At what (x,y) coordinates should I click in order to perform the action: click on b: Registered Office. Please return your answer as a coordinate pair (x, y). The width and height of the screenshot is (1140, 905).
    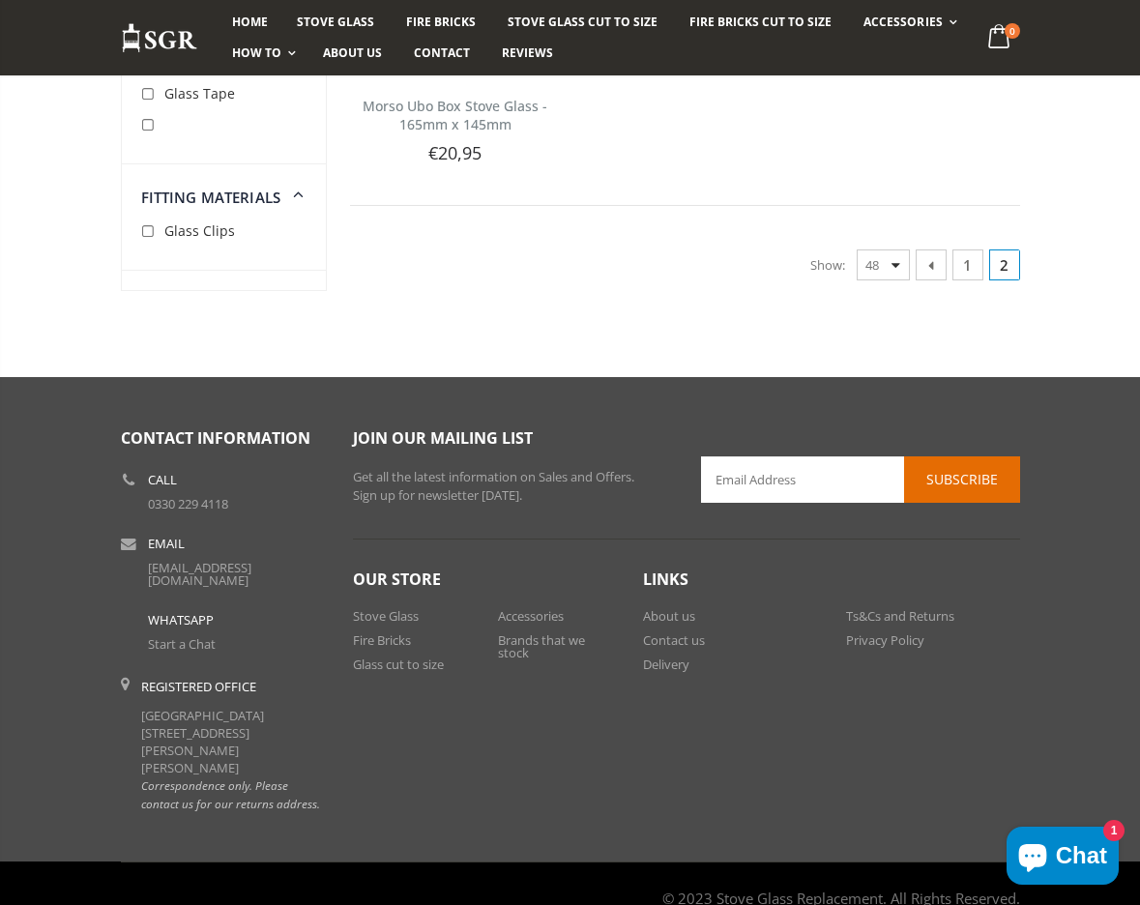
    Looking at the image, I should click on (198, 687).